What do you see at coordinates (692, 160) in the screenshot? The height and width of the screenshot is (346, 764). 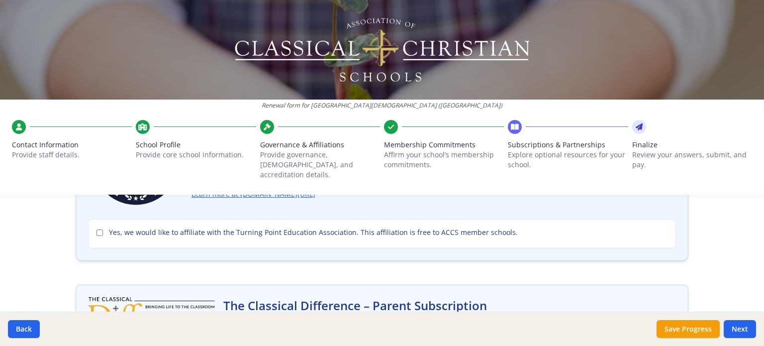 I see `p: Review your answers, submit, and pay.` at bounding box center [692, 160].